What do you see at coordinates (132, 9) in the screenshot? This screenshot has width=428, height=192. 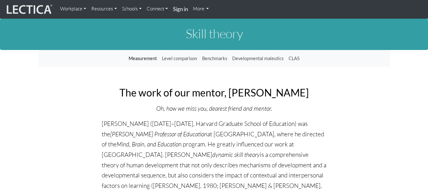 I see `a: Schools` at bounding box center [132, 9].